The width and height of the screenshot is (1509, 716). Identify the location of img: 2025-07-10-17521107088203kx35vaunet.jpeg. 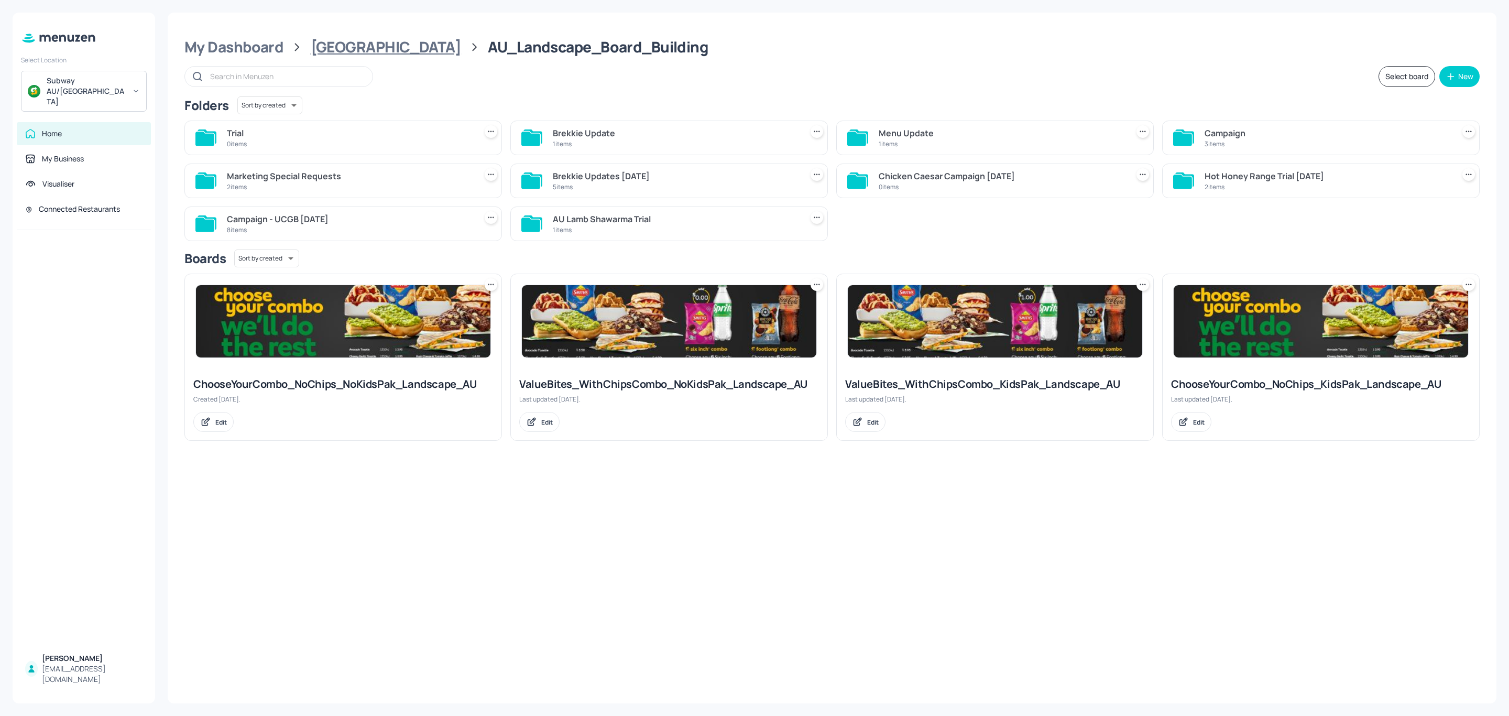
(669, 321).